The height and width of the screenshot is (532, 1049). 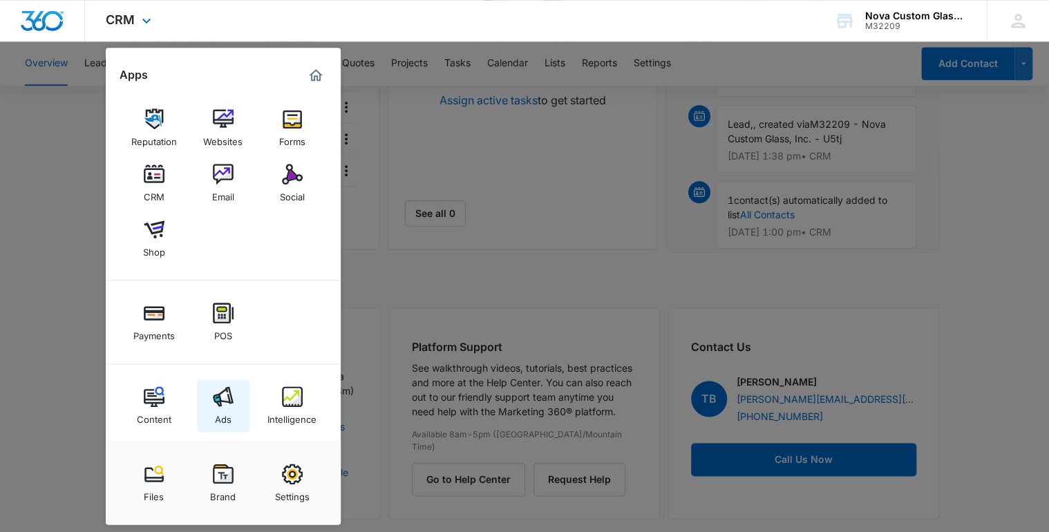 I want to click on div: Settings, so click(x=292, y=494).